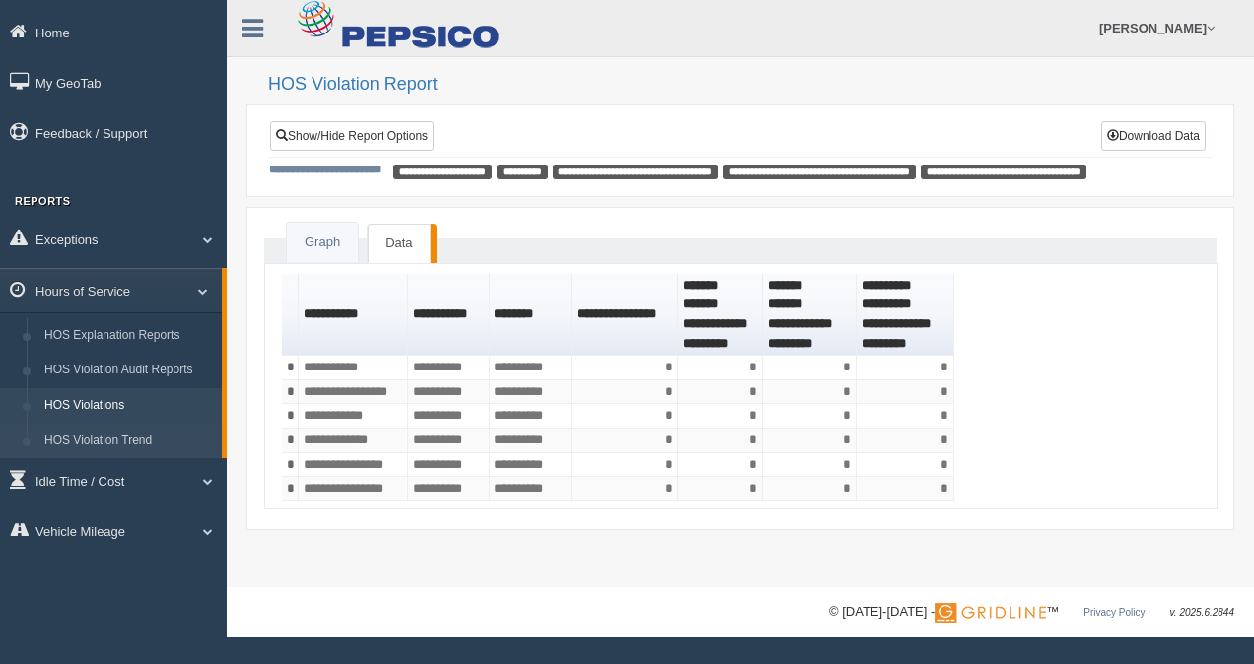 The height and width of the screenshot is (664, 1254). Describe the element at coordinates (751, 85) in the screenshot. I see `h2: HOS Violation Report` at that location.